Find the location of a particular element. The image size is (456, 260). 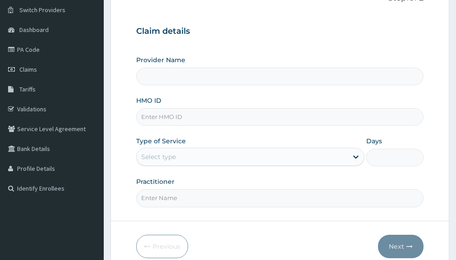

span: Claims is located at coordinates (28, 69).